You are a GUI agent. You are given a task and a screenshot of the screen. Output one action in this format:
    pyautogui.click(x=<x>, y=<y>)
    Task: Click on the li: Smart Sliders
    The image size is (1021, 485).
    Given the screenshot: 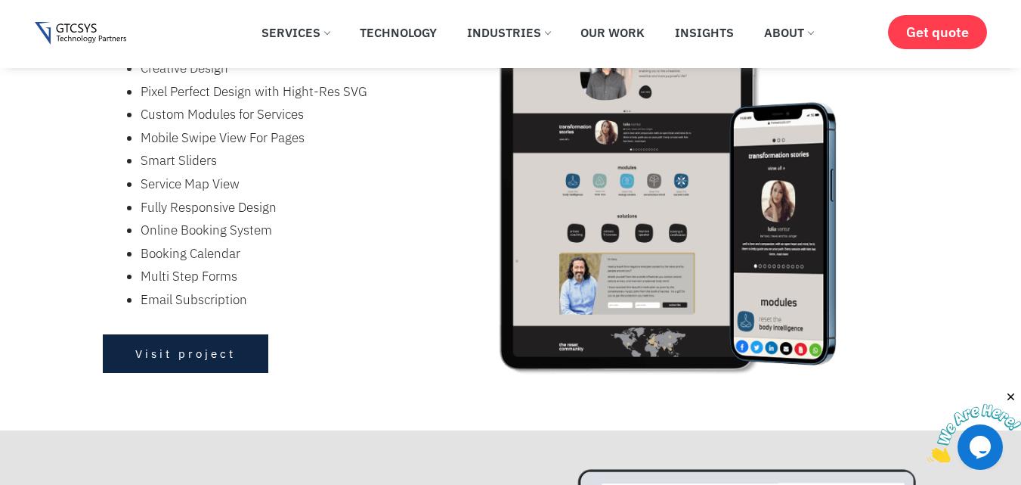 What is the action you would take?
    pyautogui.click(x=286, y=160)
    